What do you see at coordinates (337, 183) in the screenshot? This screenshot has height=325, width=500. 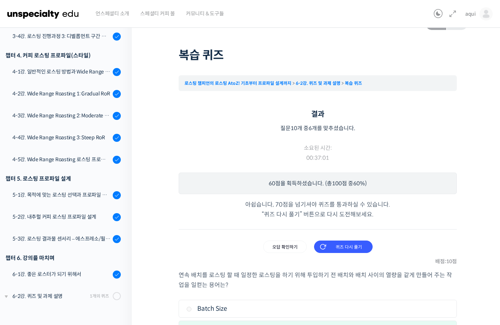 I see `span: 100` at bounding box center [337, 183].